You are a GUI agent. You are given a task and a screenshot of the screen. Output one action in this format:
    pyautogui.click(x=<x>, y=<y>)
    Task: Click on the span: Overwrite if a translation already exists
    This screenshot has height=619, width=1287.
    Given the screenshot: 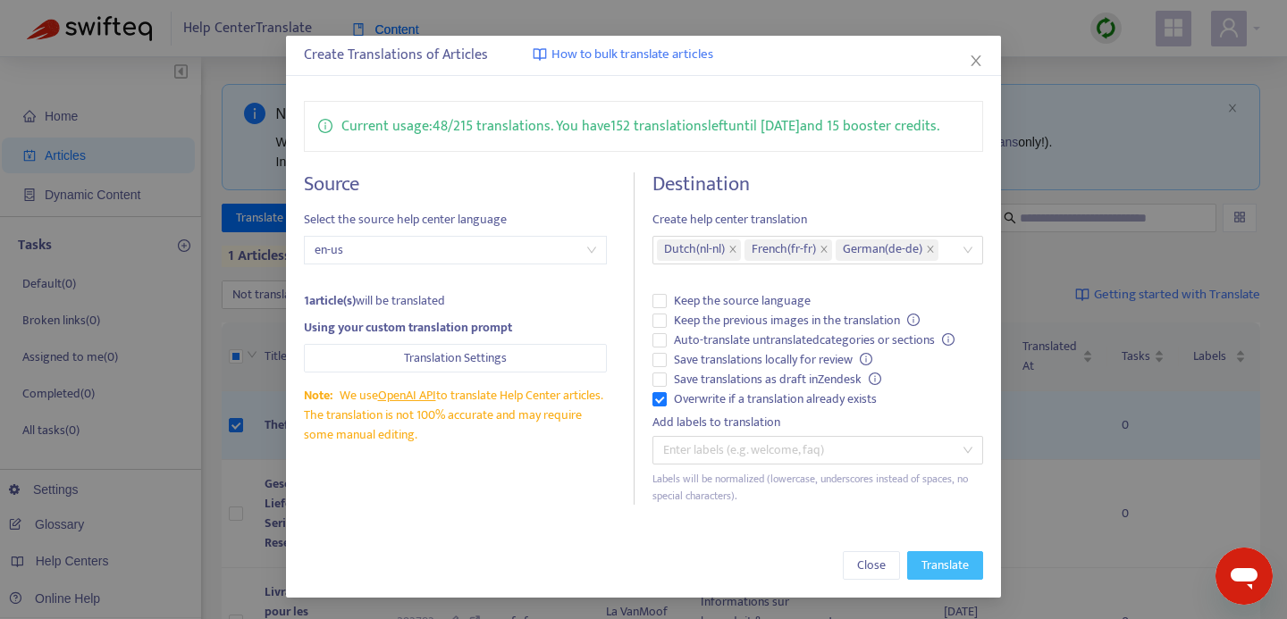 What is the action you would take?
    pyautogui.click(x=775, y=399)
    